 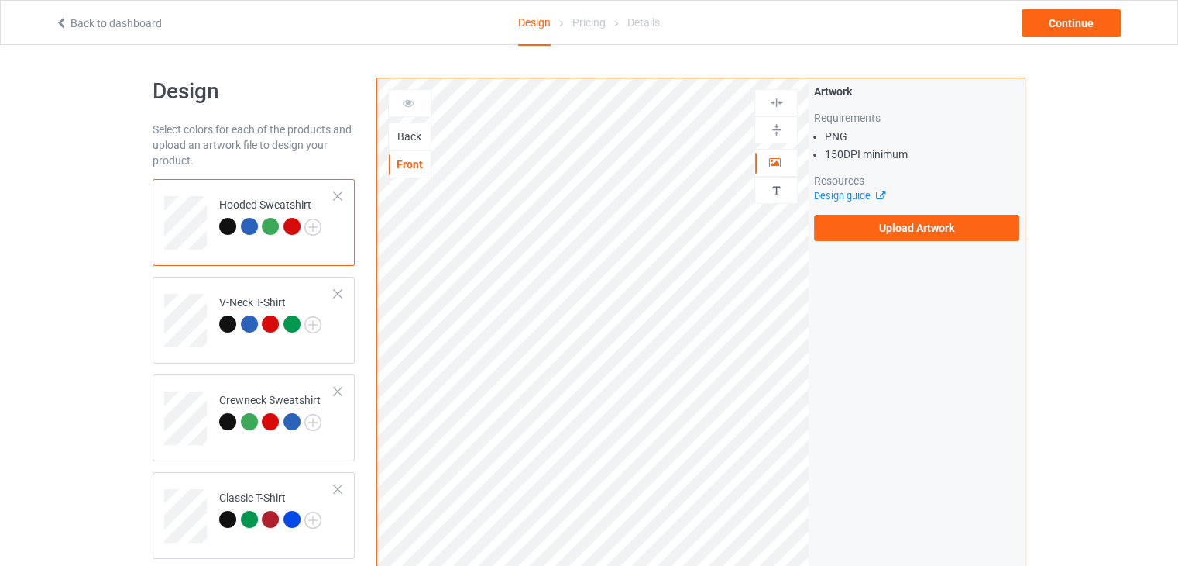 What do you see at coordinates (589, 22) in the screenshot?
I see `div: Pricing` at bounding box center [589, 22].